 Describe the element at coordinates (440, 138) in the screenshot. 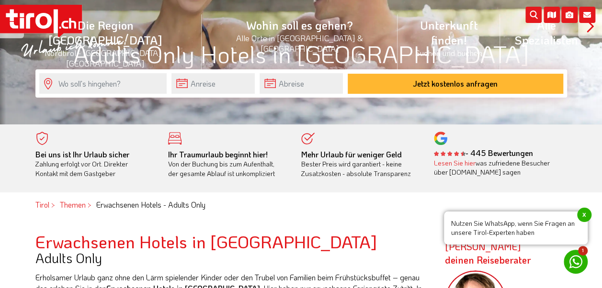

I see `img: google` at that location.